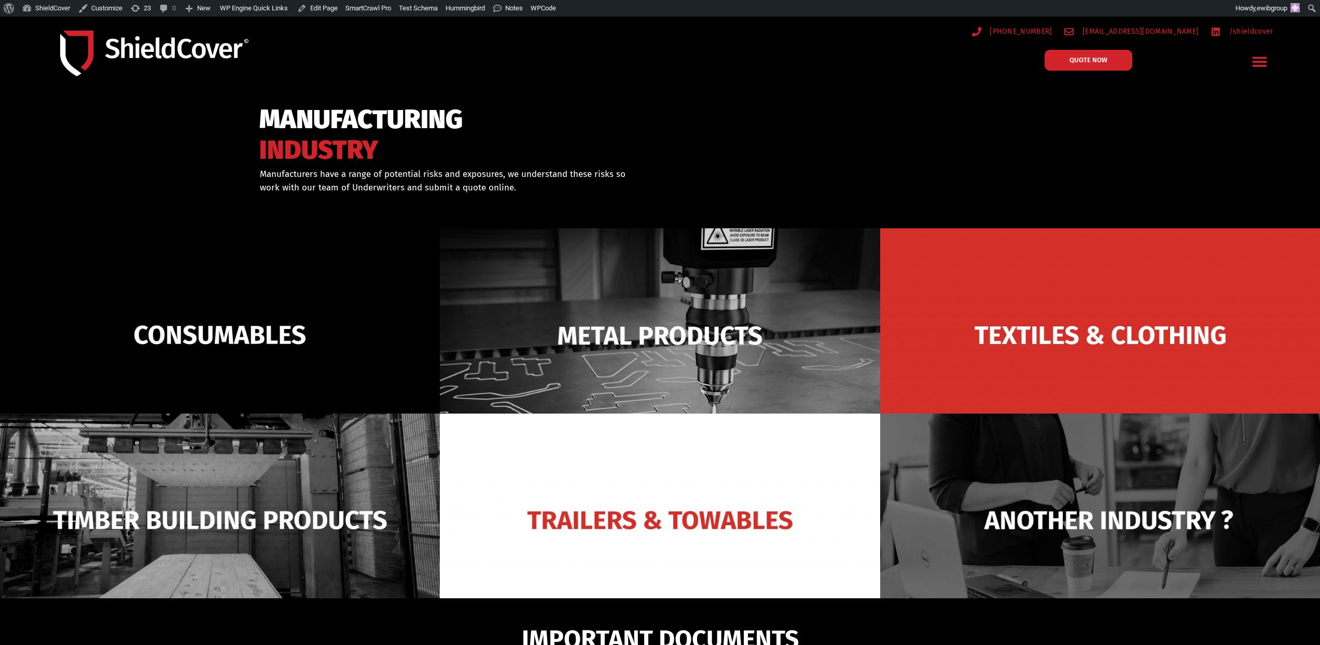 This screenshot has height=645, width=1320. What do you see at coordinates (1259, 61) in the screenshot?
I see `div: Menu Toggle` at bounding box center [1259, 61].